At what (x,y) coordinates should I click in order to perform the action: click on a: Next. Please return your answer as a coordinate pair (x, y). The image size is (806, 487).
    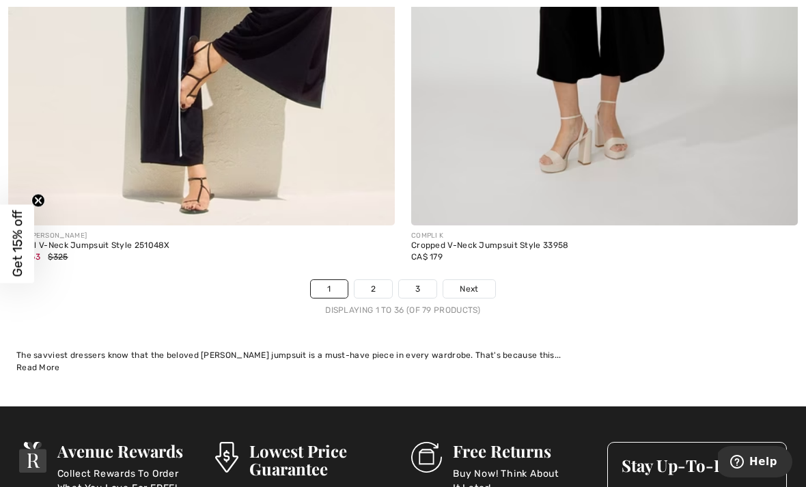
    Looking at the image, I should click on (469, 289).